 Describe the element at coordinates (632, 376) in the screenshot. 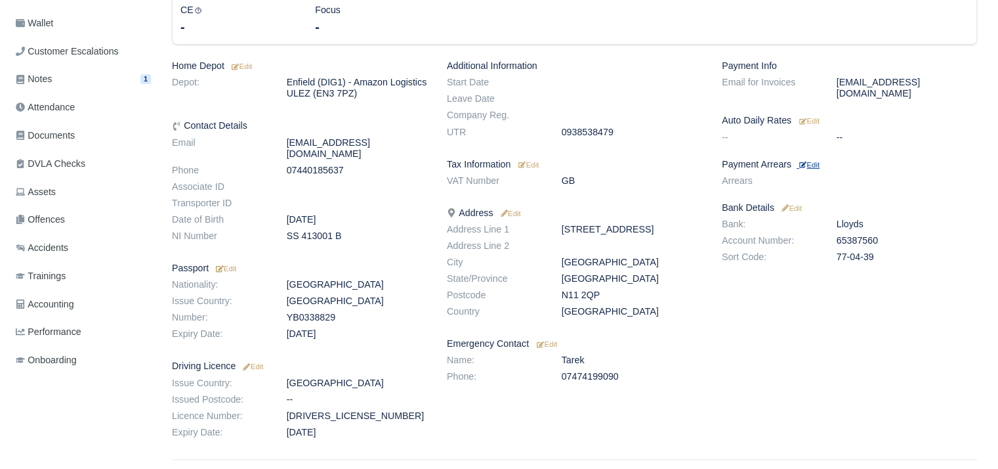

I see `dd: 07474199090` at that location.